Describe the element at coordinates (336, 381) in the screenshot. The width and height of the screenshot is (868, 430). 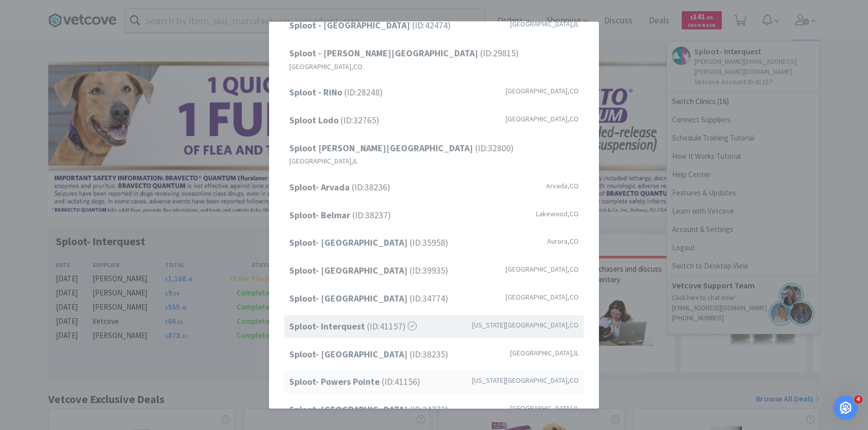
I see `strong: Sploot- Powers Pointe` at that location.